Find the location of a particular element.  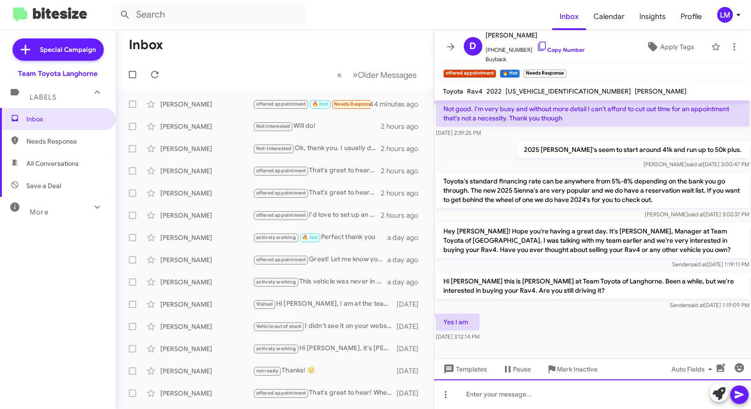

div: Perfect thank you is located at coordinates (320, 237).